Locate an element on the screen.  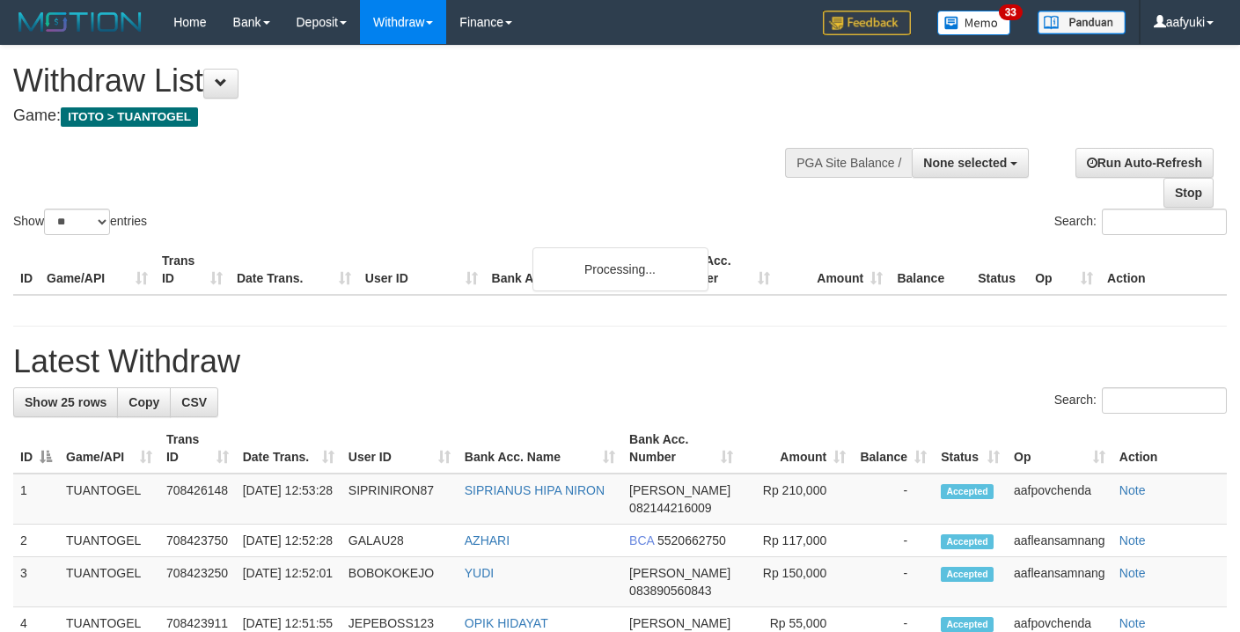
th: Amount is located at coordinates (833, 269).